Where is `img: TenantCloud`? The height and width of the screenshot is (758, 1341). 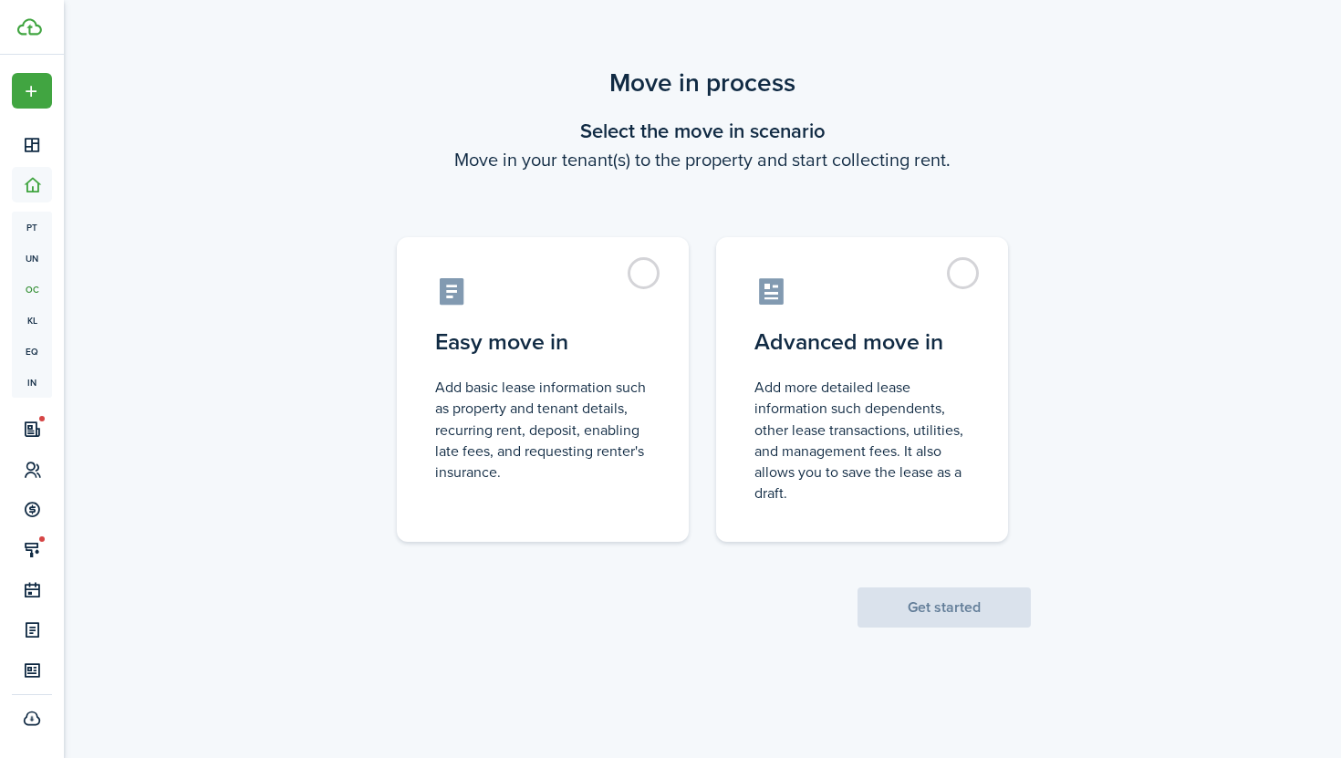 img: TenantCloud is located at coordinates (29, 26).